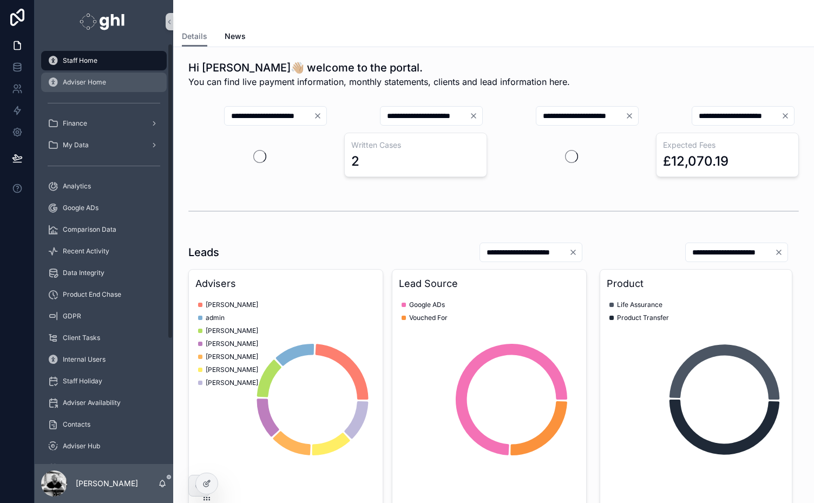 This screenshot has height=503, width=814. What do you see at coordinates (203, 252) in the screenshot?
I see `h1: Leads` at bounding box center [203, 252].